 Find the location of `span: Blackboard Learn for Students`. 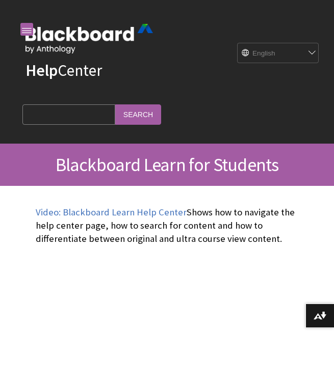

span: Blackboard Learn for Students is located at coordinates (167, 165).